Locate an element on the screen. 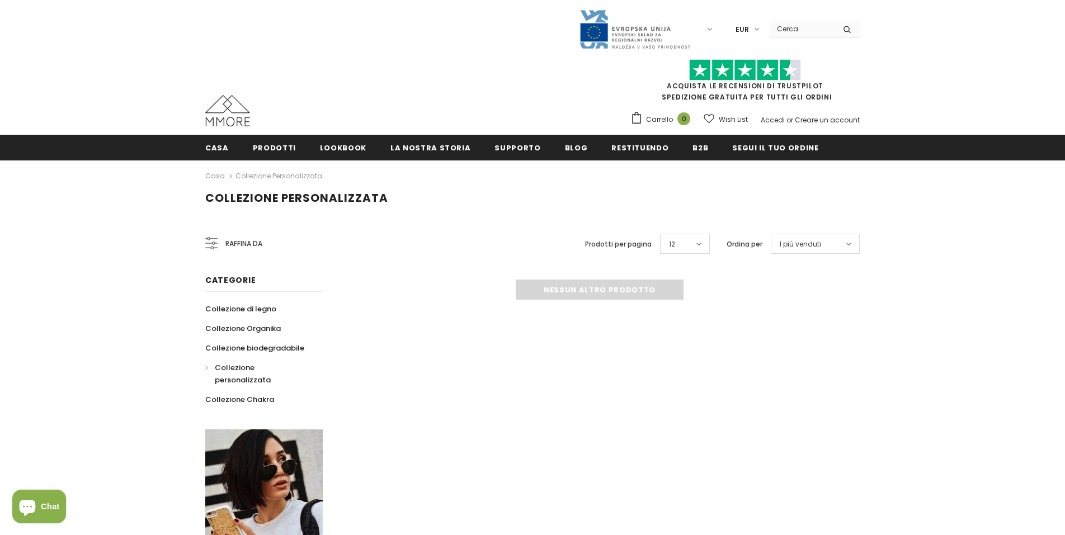 The width and height of the screenshot is (1065, 535). span: SPEDIZIONE GRATUITA PER TUTTI GLI ORDINI is located at coordinates (745, 83).